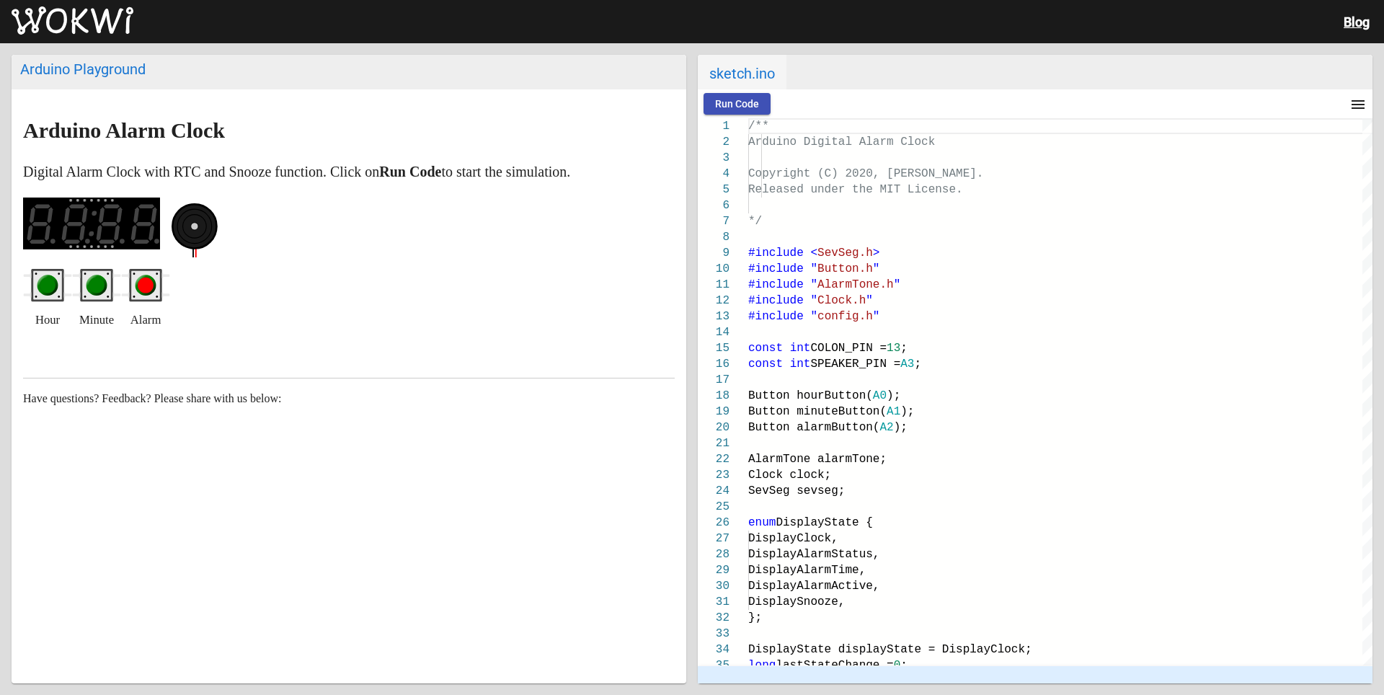 The image size is (1384, 695). Describe the element at coordinates (810, 396) in the screenshot. I see `span: Button hourButton(` at that location.